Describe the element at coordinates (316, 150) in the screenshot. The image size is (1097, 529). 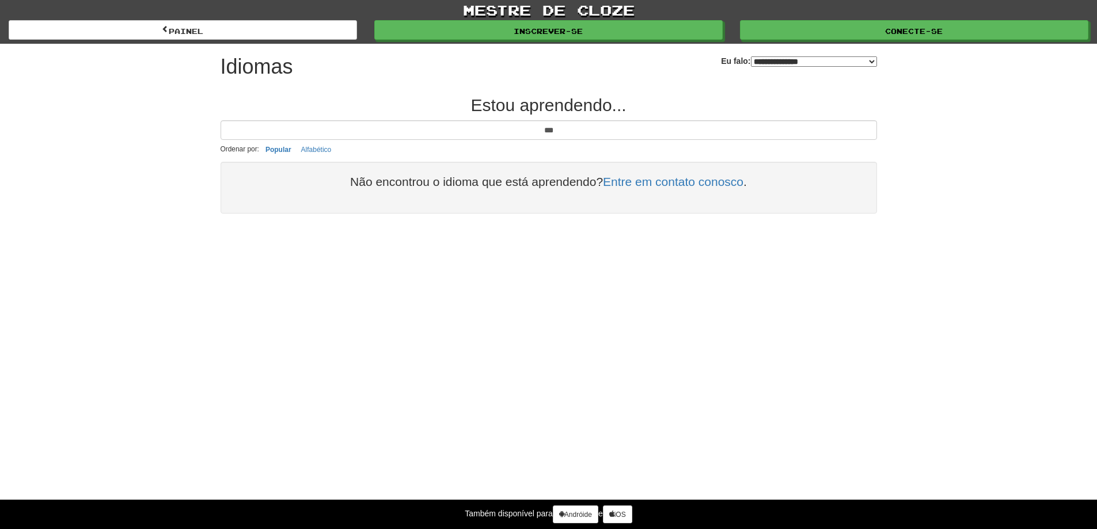
I see `font: Alfabético` at that location.